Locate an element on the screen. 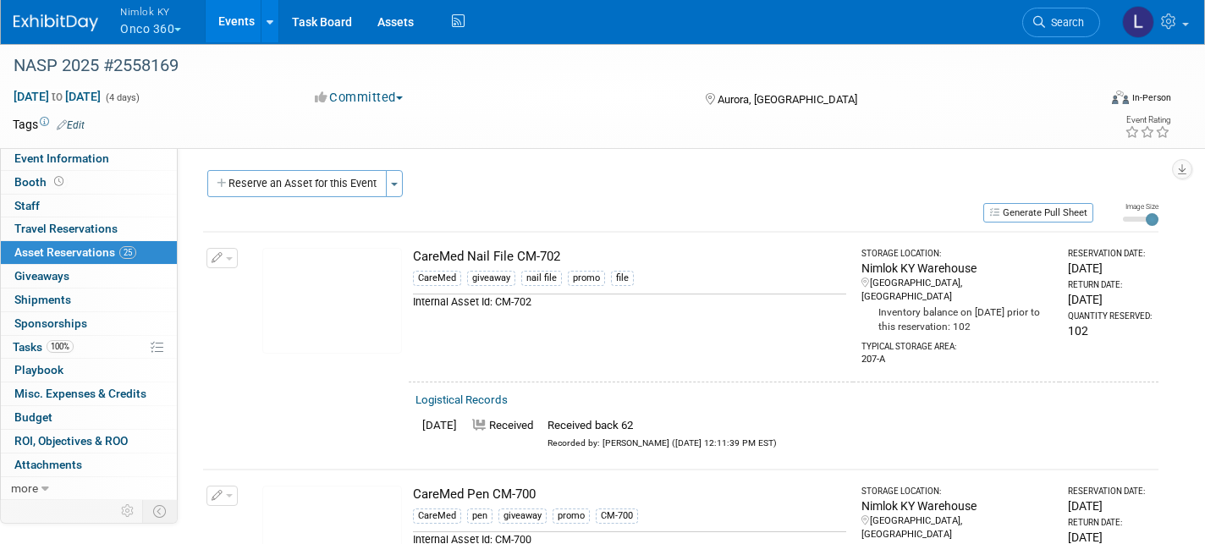  div: Event Rating is located at coordinates (1147, 120).